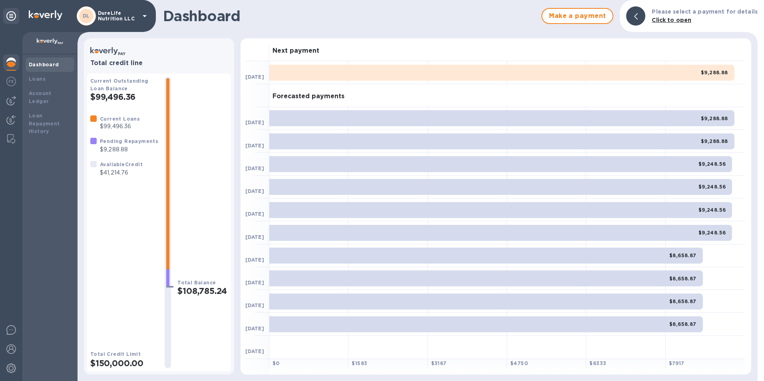  I want to click on h3: Total credit line, so click(159, 63).